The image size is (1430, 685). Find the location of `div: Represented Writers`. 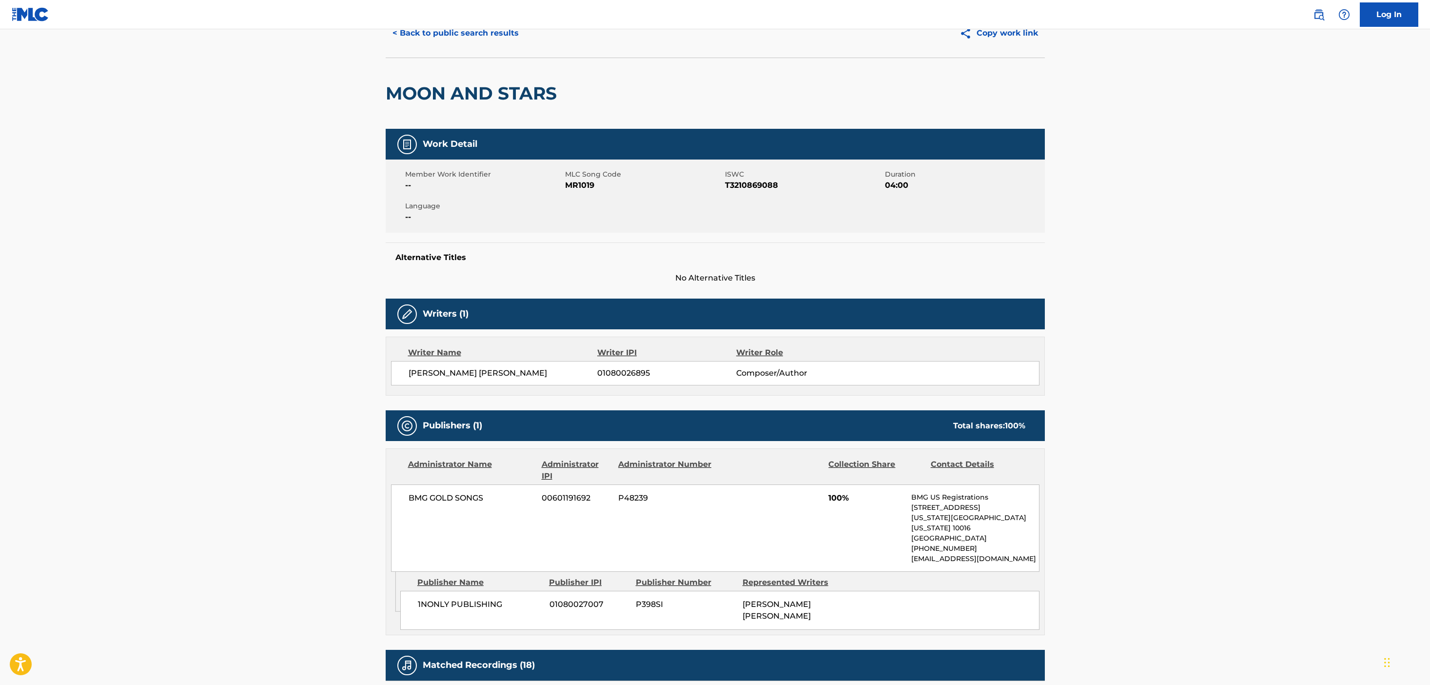

div: Represented Writers is located at coordinates (792, 582).